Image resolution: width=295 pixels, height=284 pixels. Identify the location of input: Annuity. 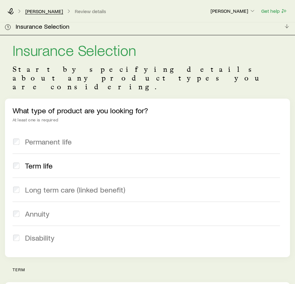
(16, 214).